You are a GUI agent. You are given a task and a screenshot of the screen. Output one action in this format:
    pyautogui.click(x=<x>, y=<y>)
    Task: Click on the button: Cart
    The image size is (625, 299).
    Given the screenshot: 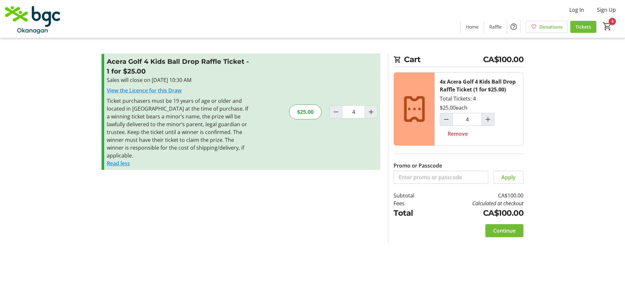 What is the action you would take?
    pyautogui.click(x=608, y=26)
    